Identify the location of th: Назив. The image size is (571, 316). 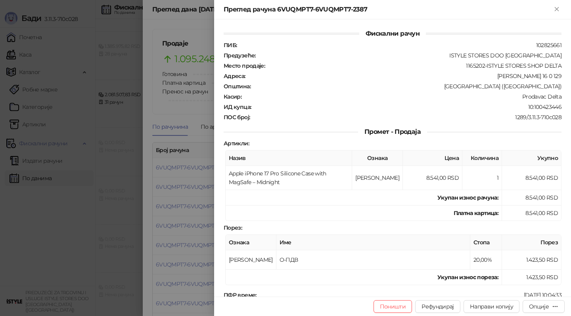
(289, 158).